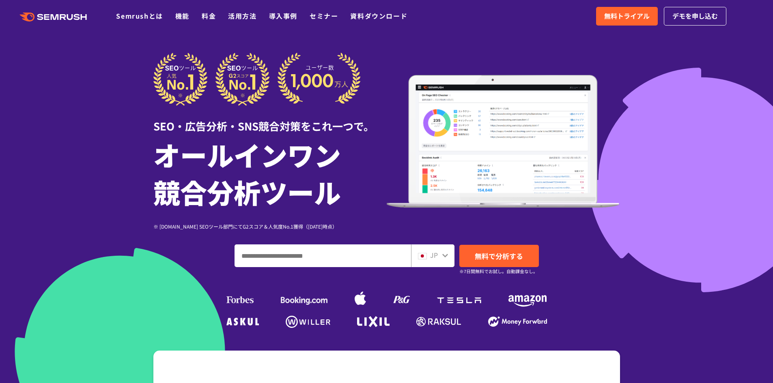 Image resolution: width=773 pixels, height=383 pixels. What do you see at coordinates (695, 16) in the screenshot?
I see `span: デモを申し込む` at bounding box center [695, 16].